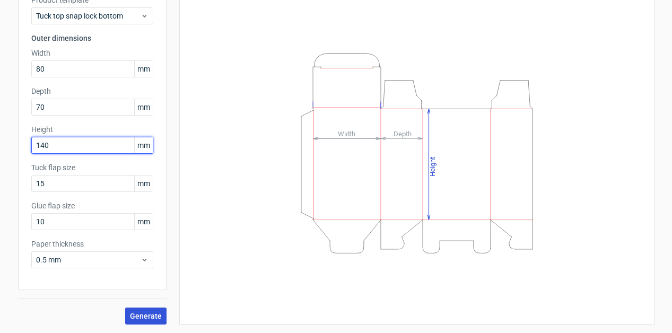 The image size is (672, 333). Describe the element at coordinates (146, 316) in the screenshot. I see `button: Generate` at that location.